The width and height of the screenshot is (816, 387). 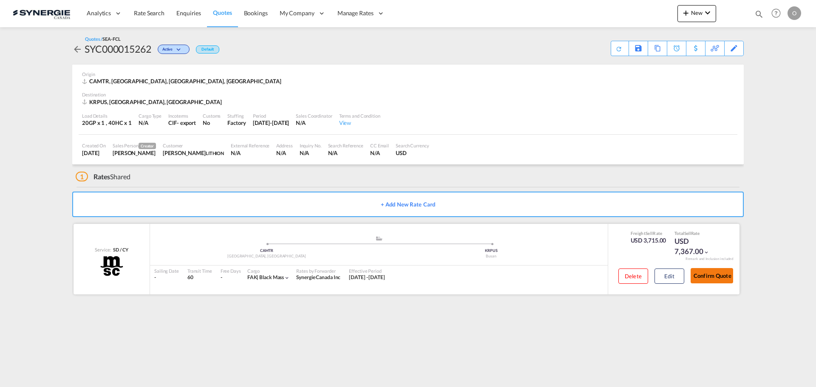 I want to click on div: Address, so click(x=284, y=145).